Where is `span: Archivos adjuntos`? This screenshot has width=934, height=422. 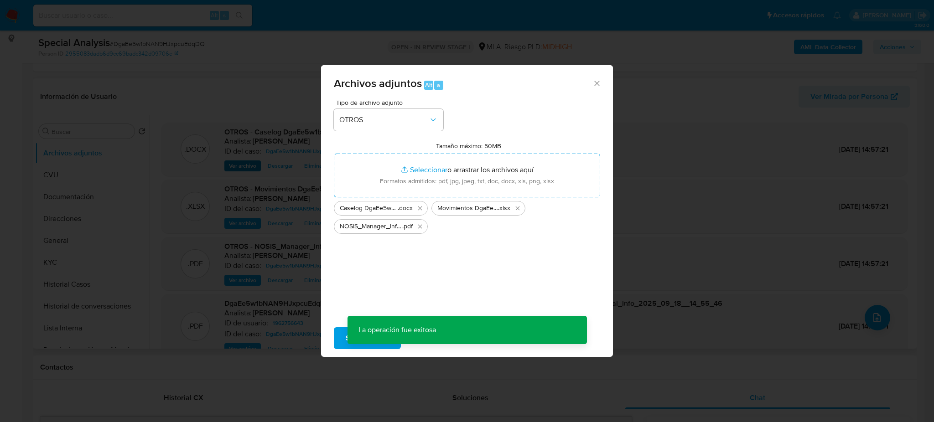 span: Archivos adjuntos is located at coordinates (378, 83).